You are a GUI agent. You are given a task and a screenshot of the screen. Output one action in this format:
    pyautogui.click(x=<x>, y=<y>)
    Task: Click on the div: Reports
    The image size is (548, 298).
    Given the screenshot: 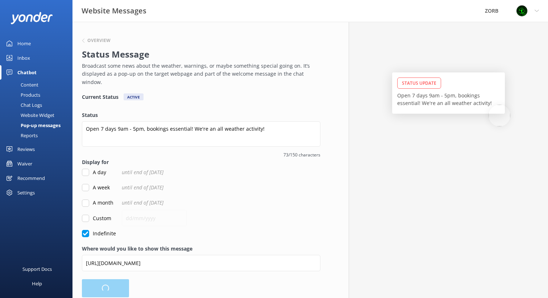 What is the action you would take?
    pyautogui.click(x=21, y=136)
    